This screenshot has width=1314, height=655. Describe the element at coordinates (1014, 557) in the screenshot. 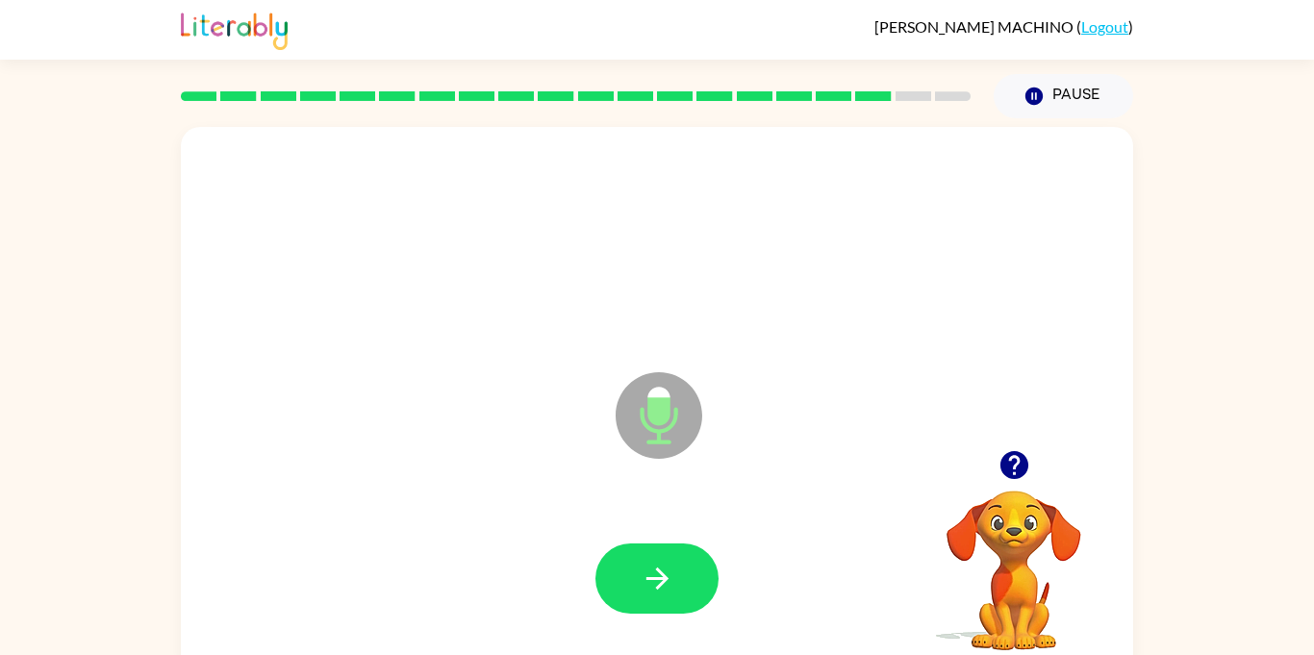

I see `video: Your browser must support playing .mp4 files to use Literably. Please try using another browser.` at that location.